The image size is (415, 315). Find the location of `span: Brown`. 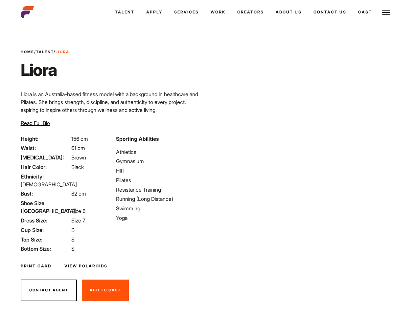

span: Brown is located at coordinates (79, 158).